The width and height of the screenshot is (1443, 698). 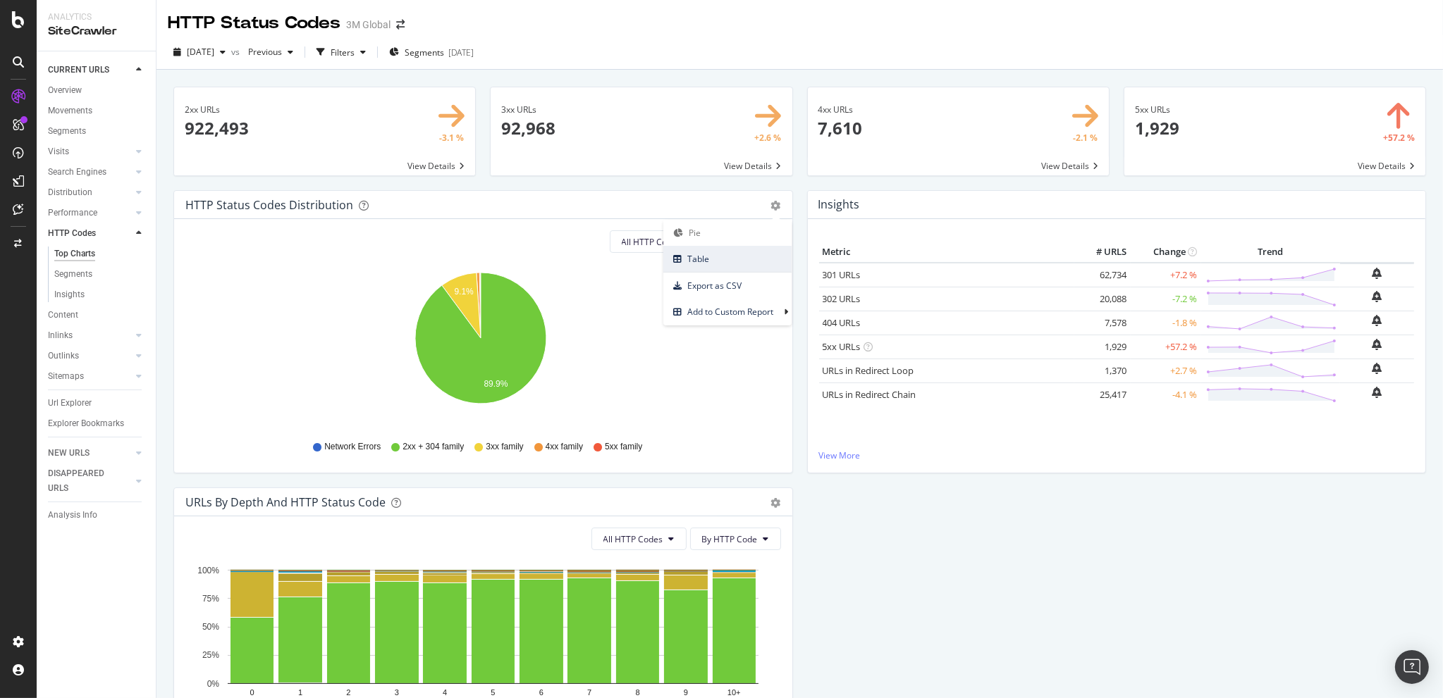 What do you see at coordinates (1270, 252) in the screenshot?
I see `th: Trend` at bounding box center [1270, 252].